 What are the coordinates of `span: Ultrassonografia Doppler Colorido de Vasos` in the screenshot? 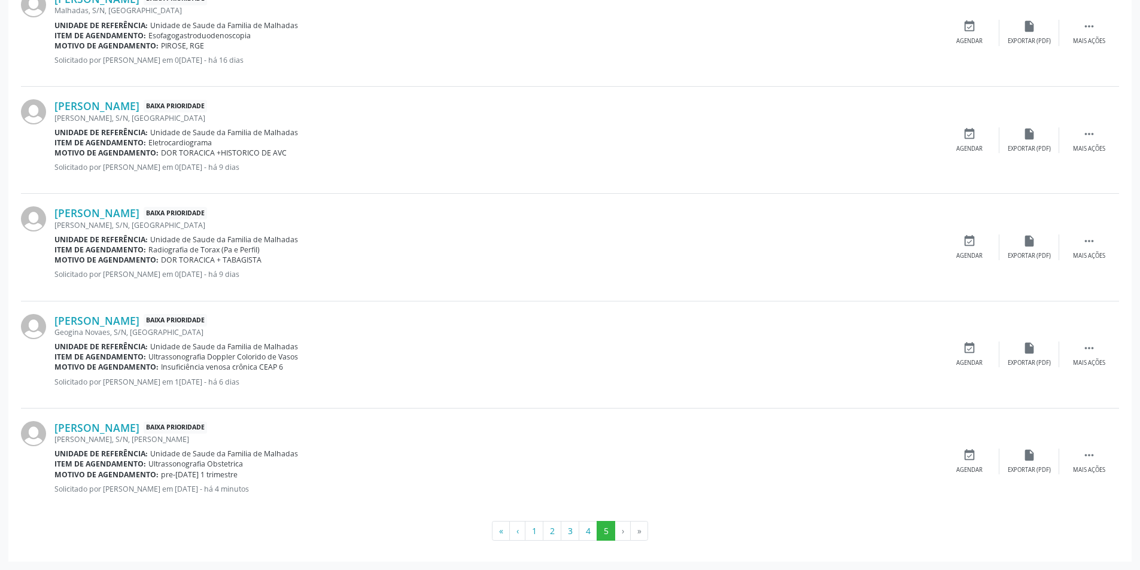 It's located at (223, 357).